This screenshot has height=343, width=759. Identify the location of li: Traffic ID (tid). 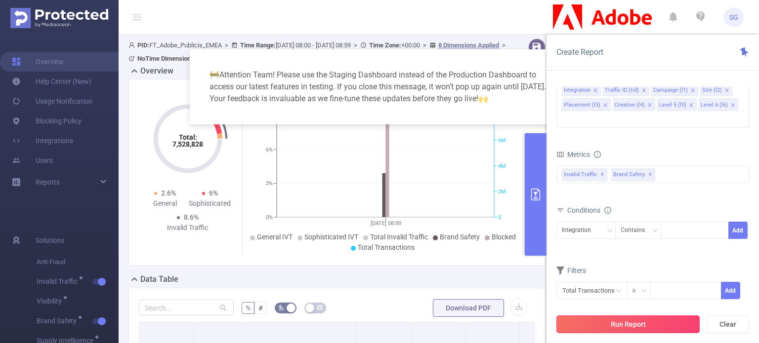
(626, 90).